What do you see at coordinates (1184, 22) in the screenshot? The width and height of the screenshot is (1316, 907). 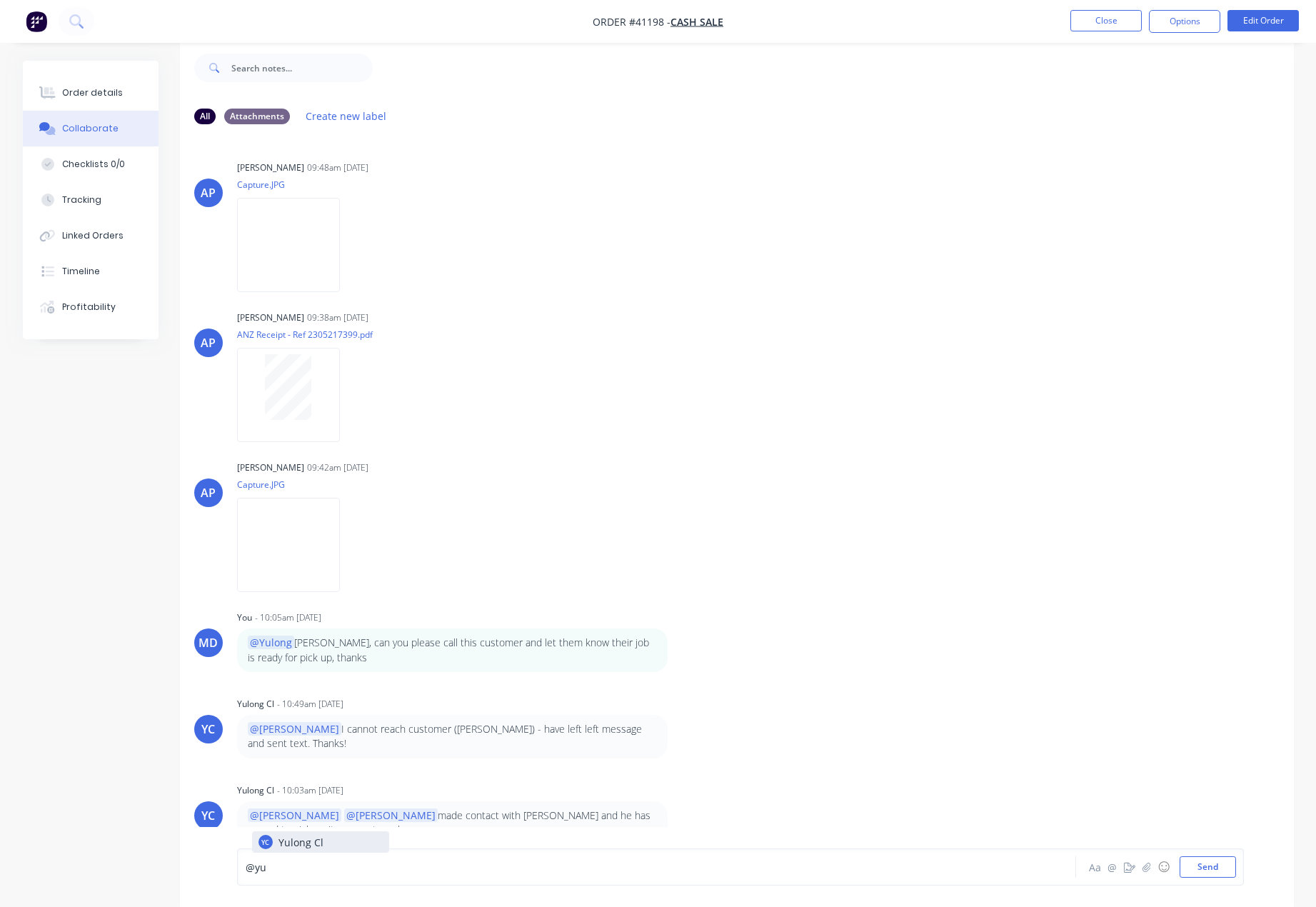 I see `button: Options` at bounding box center [1184, 22].